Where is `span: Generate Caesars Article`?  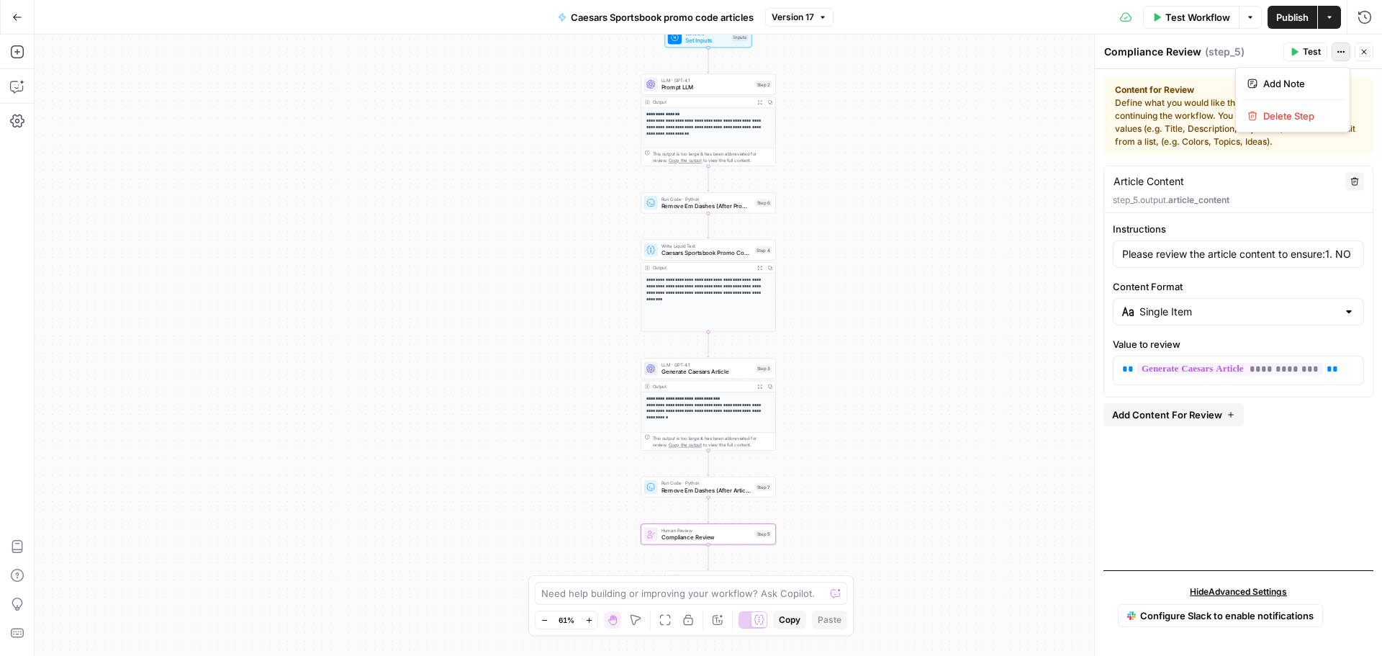 span: Generate Caesars Article is located at coordinates (707, 372).